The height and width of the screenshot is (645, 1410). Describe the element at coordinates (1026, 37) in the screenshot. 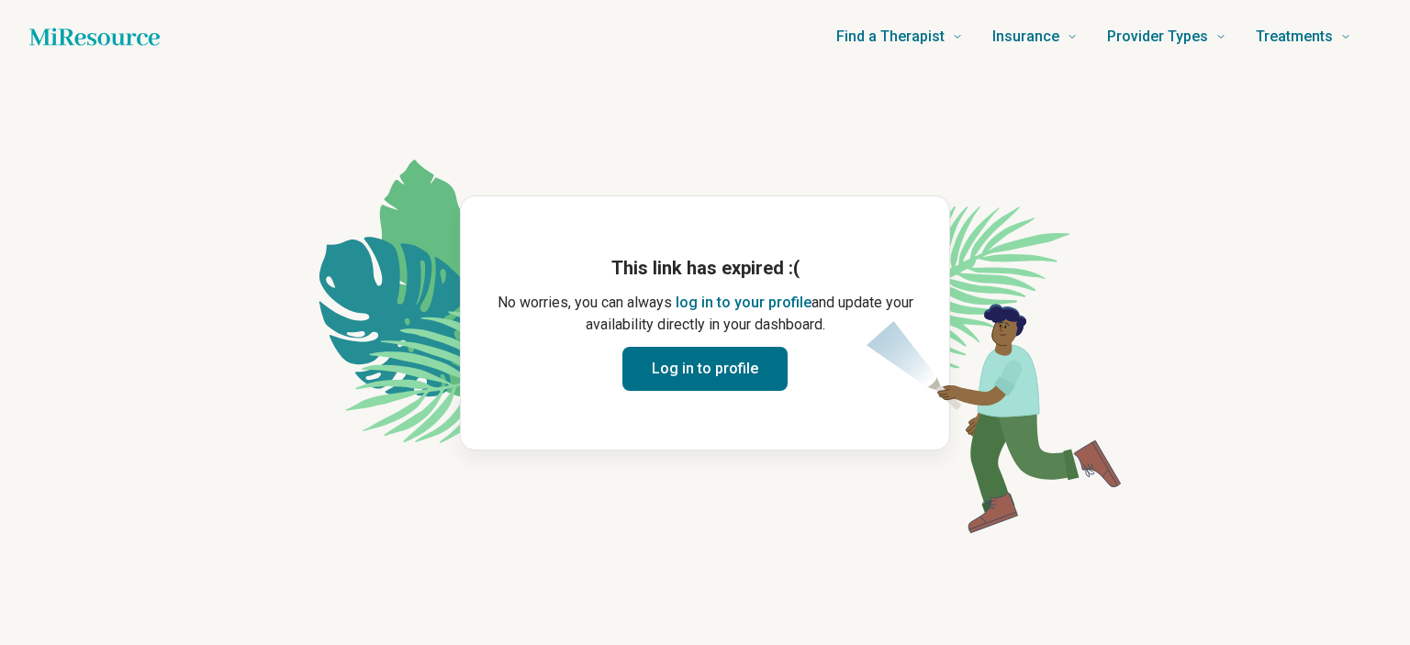

I see `span: Insurance` at that location.